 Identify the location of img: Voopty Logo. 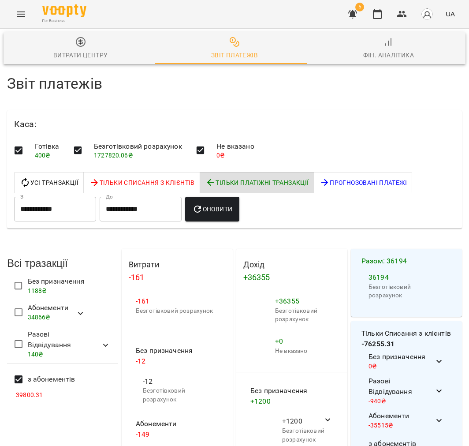
(64, 11).